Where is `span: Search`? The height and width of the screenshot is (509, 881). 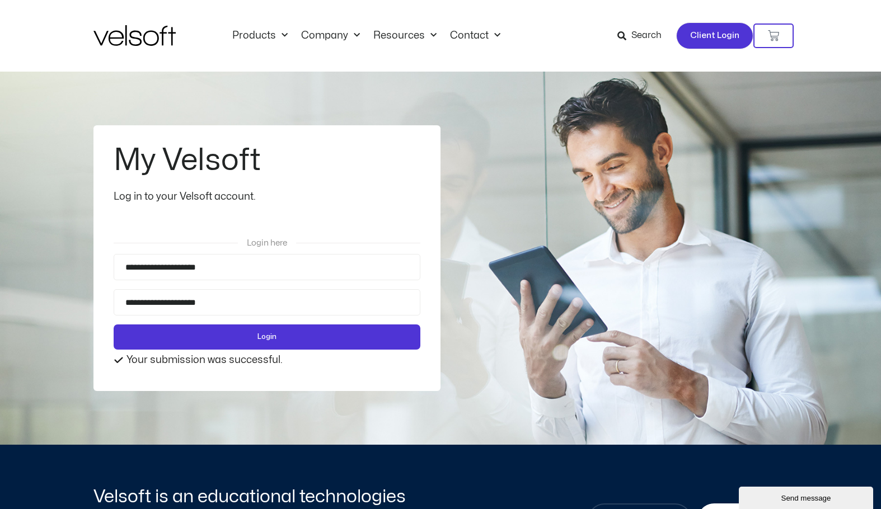
span: Search is located at coordinates (646, 36).